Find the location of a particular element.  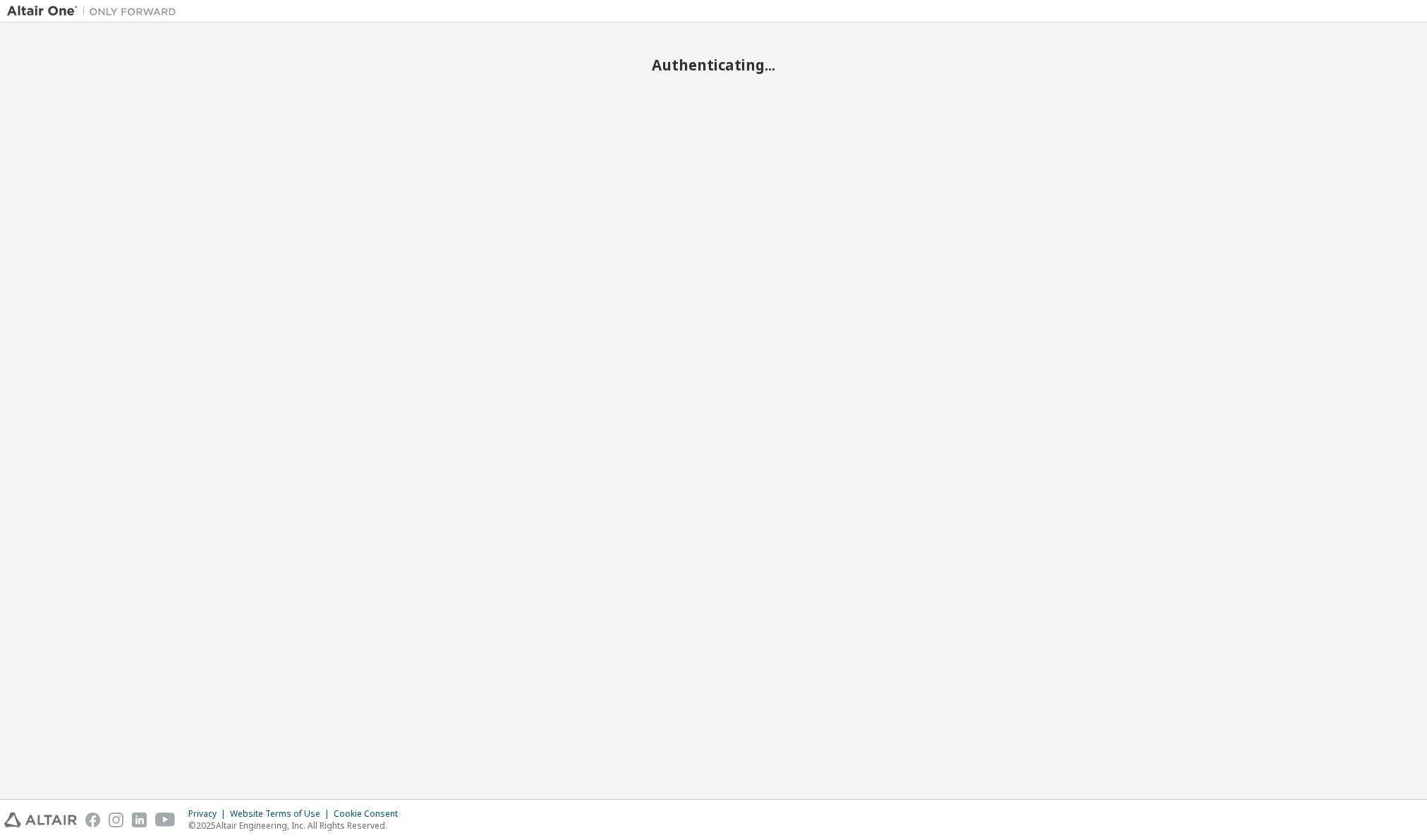

div: Website Terms of Use is located at coordinates (281, 814).